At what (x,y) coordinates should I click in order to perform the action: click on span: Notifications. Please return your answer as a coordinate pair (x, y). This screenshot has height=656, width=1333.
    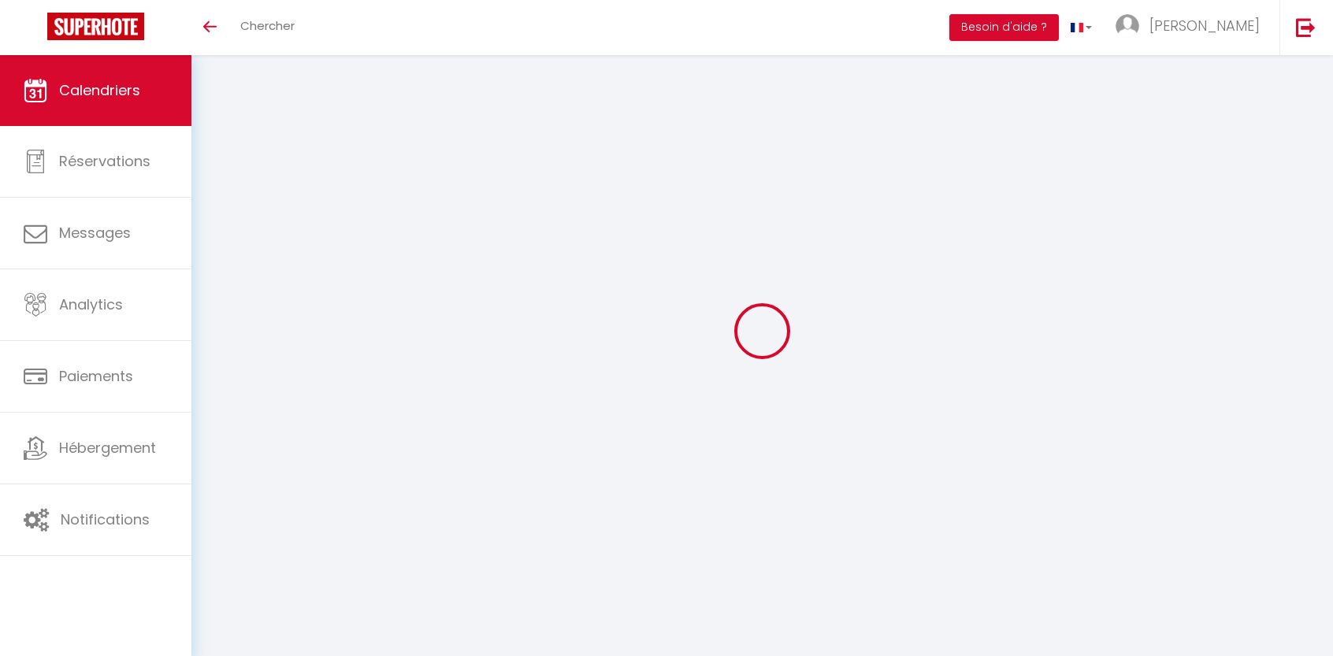
    Looking at the image, I should click on (105, 519).